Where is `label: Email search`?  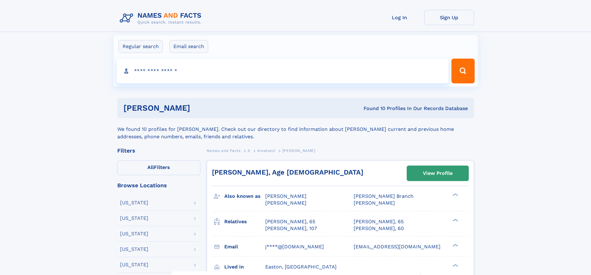 label: Email search is located at coordinates (189, 47).